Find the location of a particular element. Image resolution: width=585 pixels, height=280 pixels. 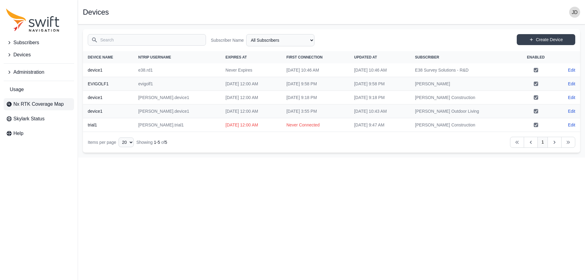

th: EVIGOLF1 is located at coordinates (108, 84).